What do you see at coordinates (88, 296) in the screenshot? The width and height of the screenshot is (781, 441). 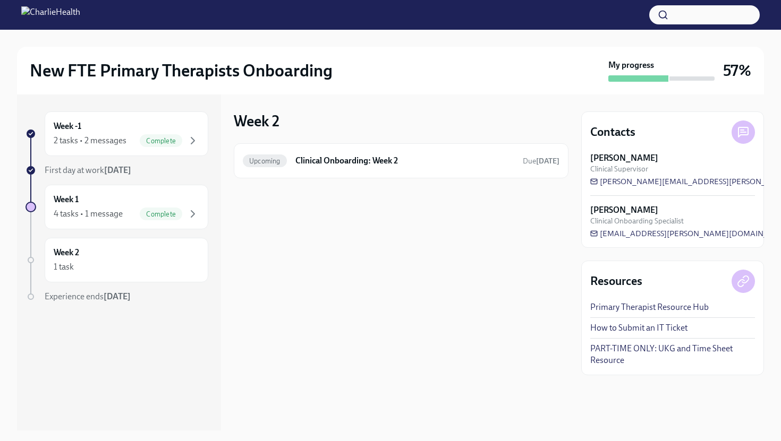 I see `span: Experience ends` at bounding box center [88, 296].